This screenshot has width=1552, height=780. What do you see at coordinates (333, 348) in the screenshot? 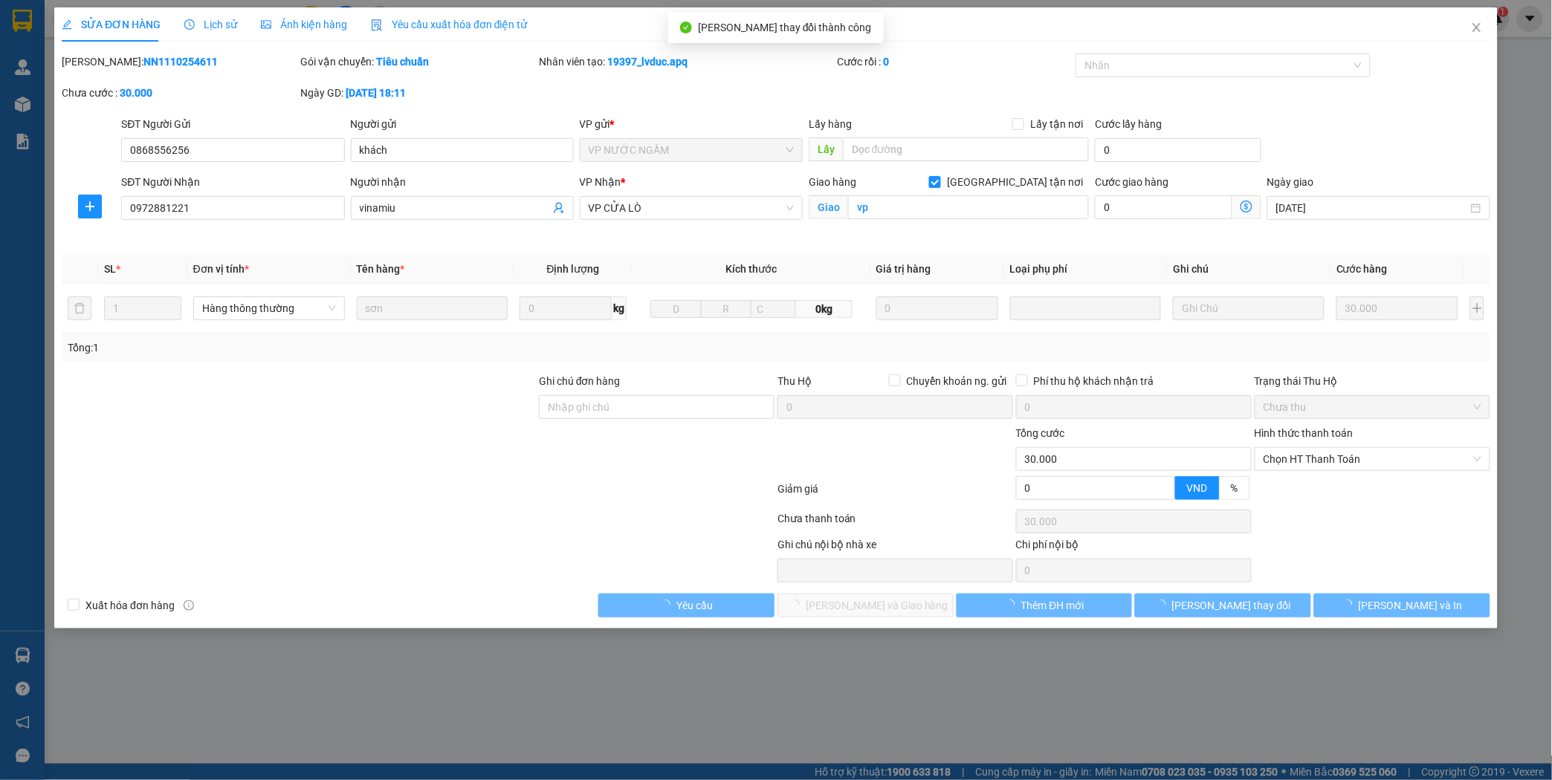
I see `div: Tổng: 1` at bounding box center [333, 348].